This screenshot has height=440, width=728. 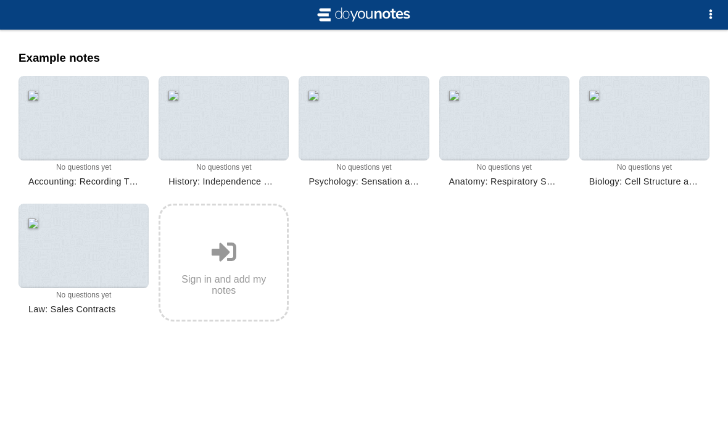 I want to click on a: No questions yetAnatomy: Respiratory System, so click(x=504, y=134).